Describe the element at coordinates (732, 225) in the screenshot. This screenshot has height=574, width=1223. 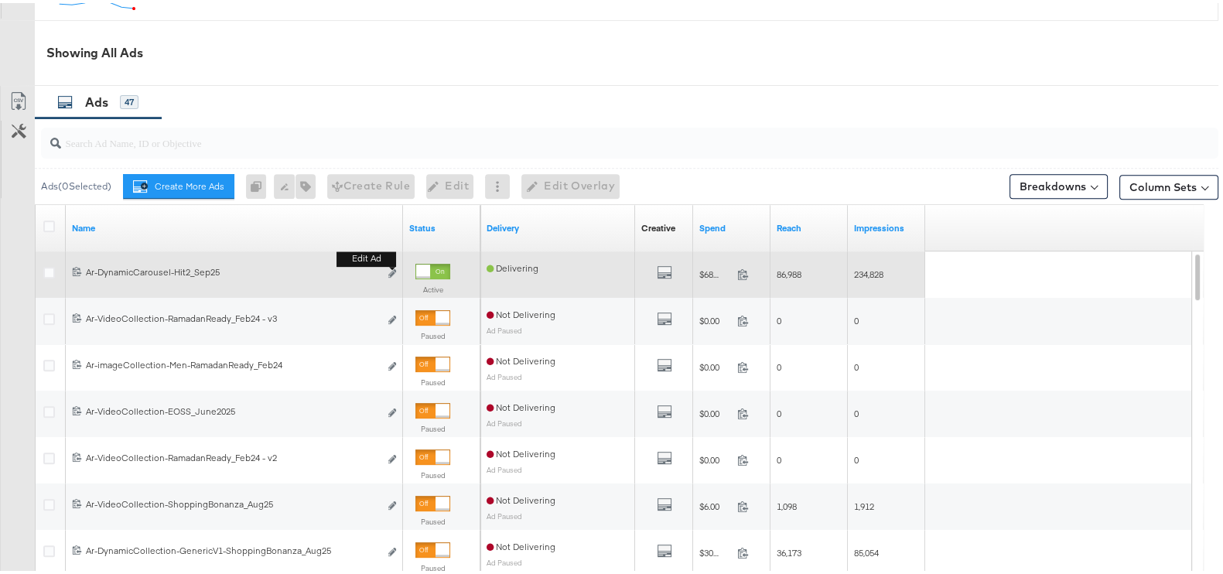
I see `a: The total amount spent to date.` at that location.